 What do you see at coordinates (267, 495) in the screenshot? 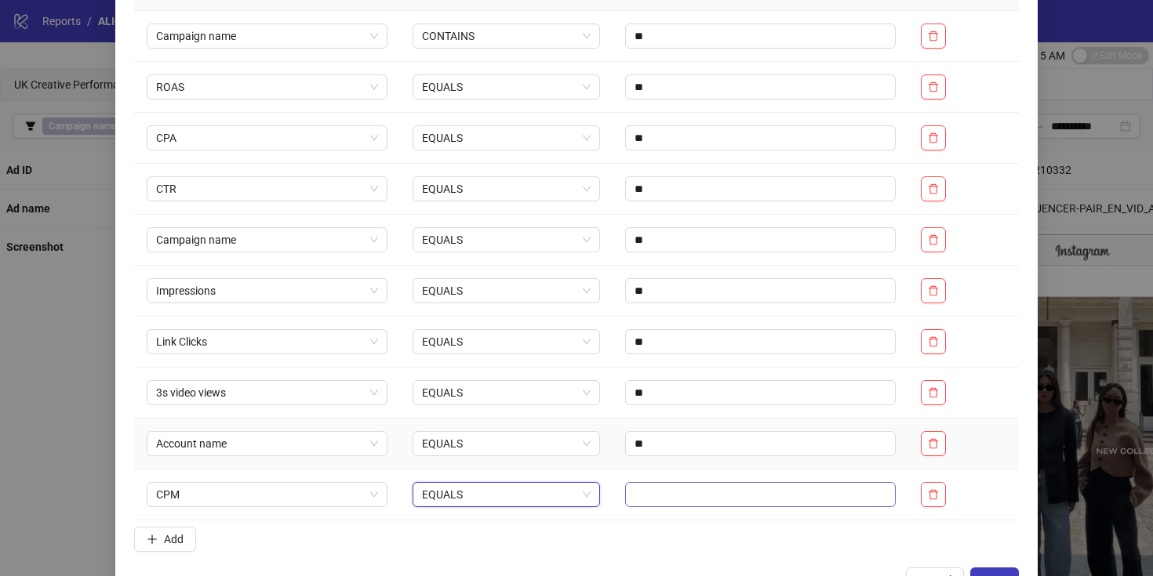
I see `span: CPM` at bounding box center [267, 495].